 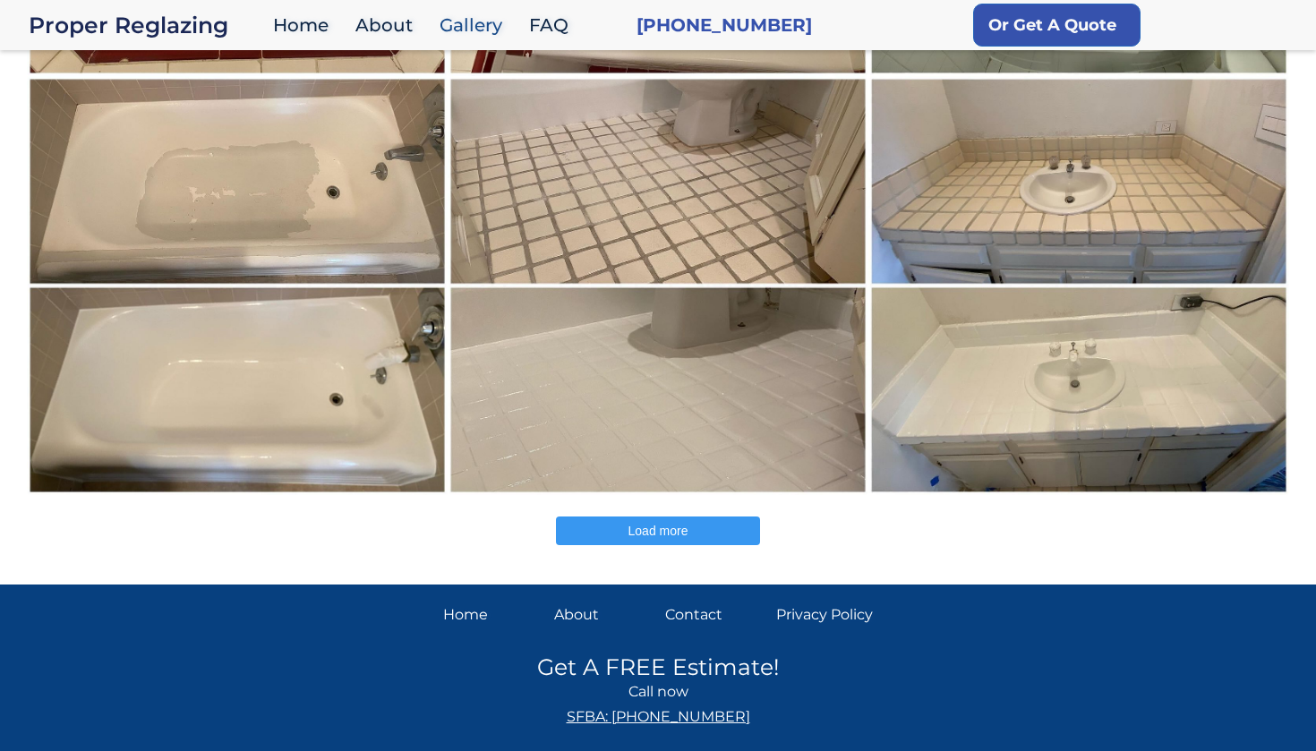 I want to click on div: Contact, so click(x=713, y=615).